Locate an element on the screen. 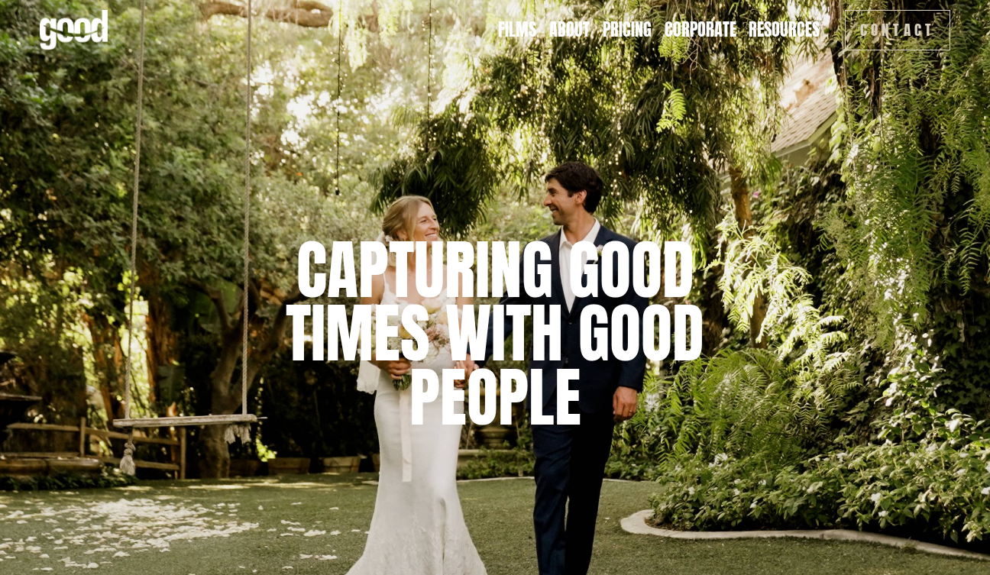 This screenshot has height=575, width=990. a: folder dropdown is located at coordinates (783, 30).